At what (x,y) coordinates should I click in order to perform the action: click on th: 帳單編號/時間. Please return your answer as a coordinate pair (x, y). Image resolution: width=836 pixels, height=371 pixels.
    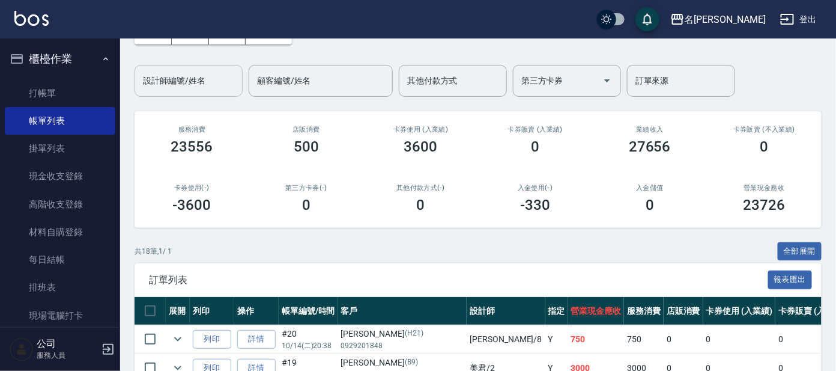
    Looking at the image, I should click on (308, 310).